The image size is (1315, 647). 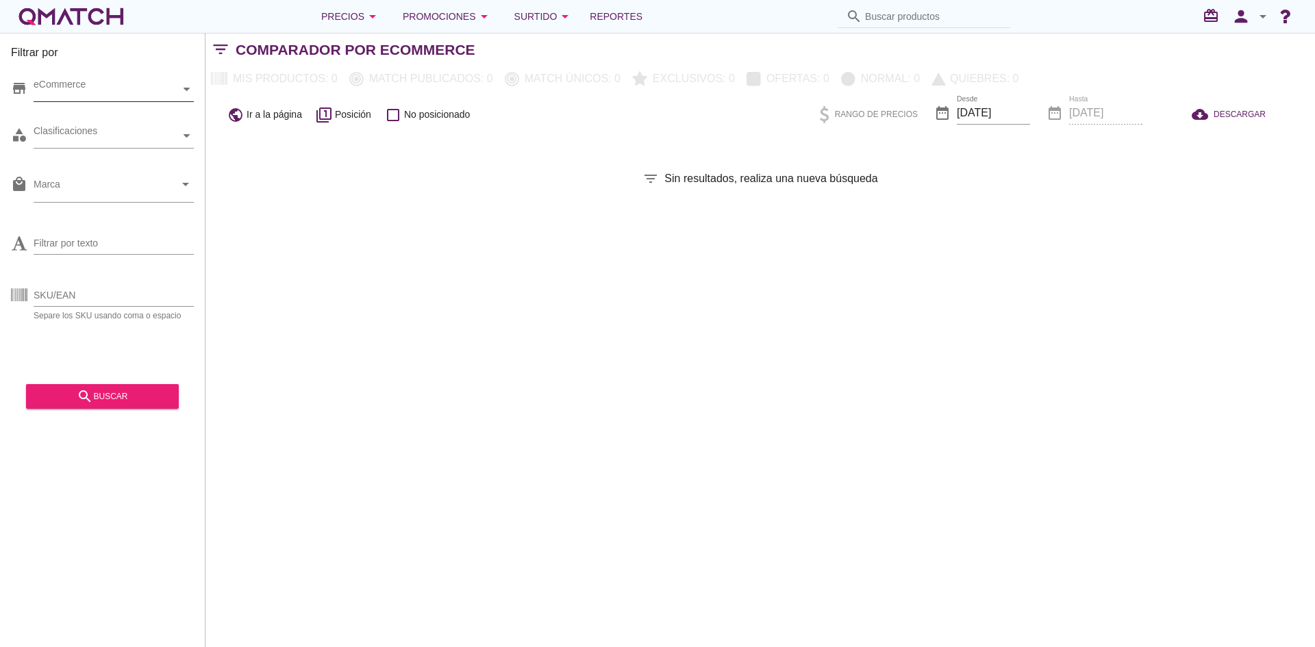 What do you see at coordinates (393, 115) in the screenshot?
I see `i: check_box_outline_blank` at bounding box center [393, 115].